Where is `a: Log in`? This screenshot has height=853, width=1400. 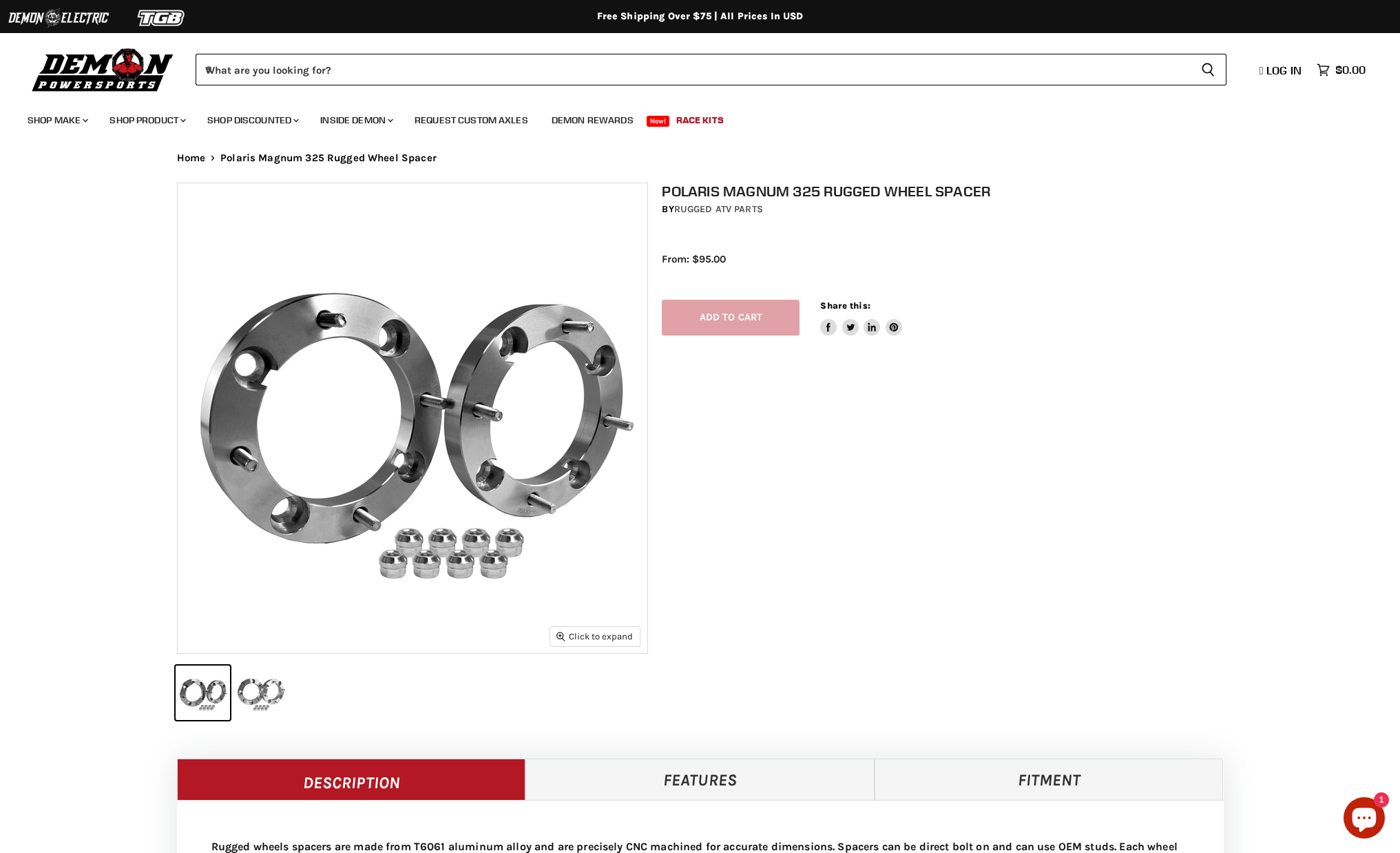 a: Log in is located at coordinates (1281, 70).